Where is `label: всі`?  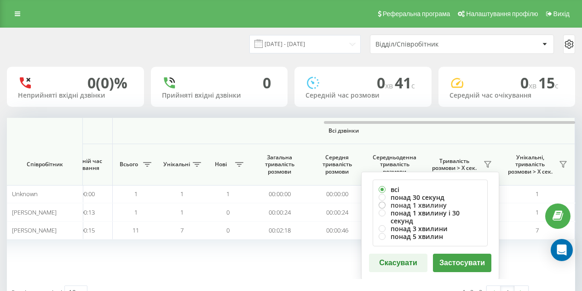
label: всі is located at coordinates (430, 189).